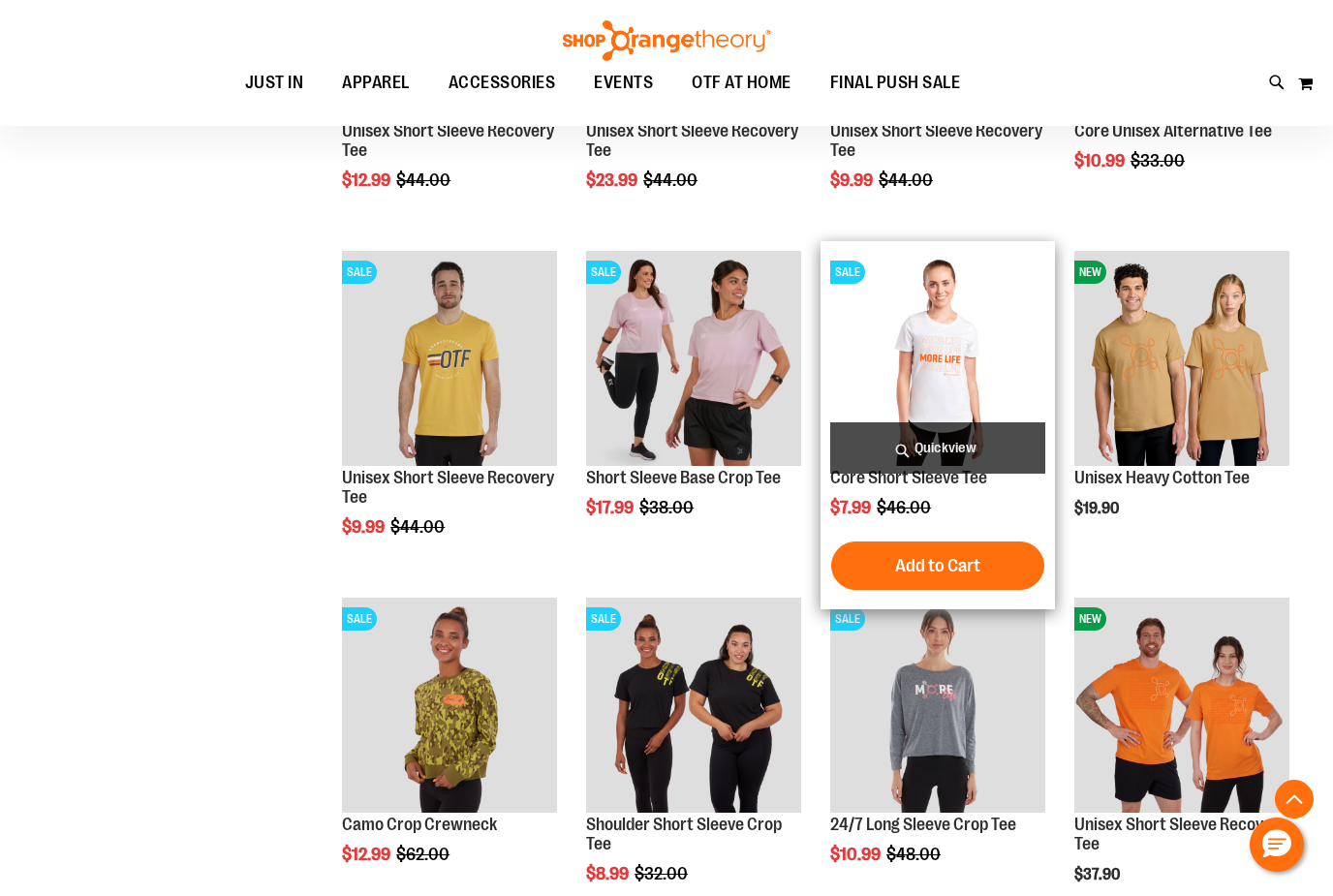  Describe the element at coordinates (420, 825) in the screenshot. I see `a: Camo Crop Crewneck` at that location.